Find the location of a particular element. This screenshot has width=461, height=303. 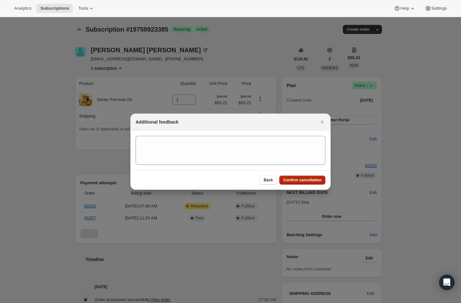

span: Confirm cancellation is located at coordinates (302, 180).